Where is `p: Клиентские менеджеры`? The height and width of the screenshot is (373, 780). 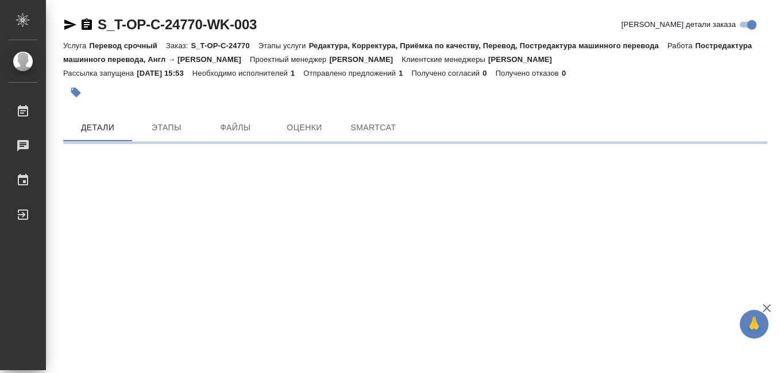
p: Клиентские менеджеры is located at coordinates (444, 59).